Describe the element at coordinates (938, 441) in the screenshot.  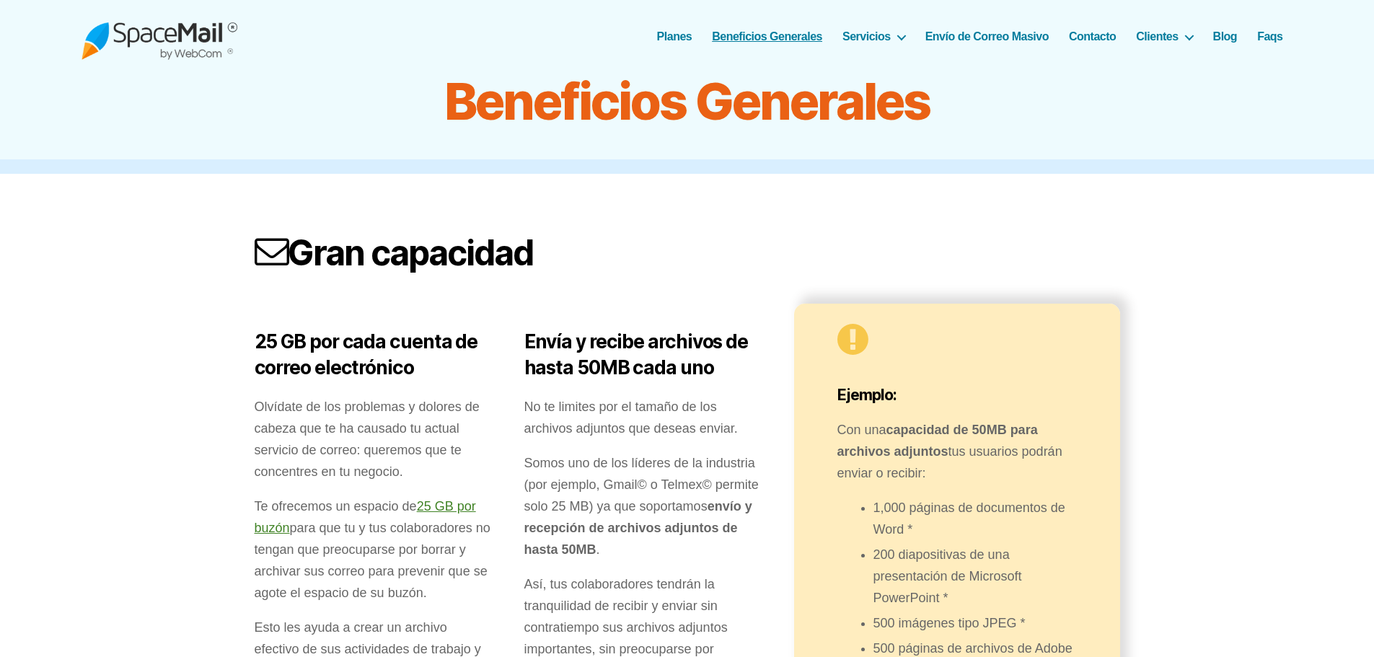
I see `strong: capacidad de 50MB para archivos adjuntos` at that location.